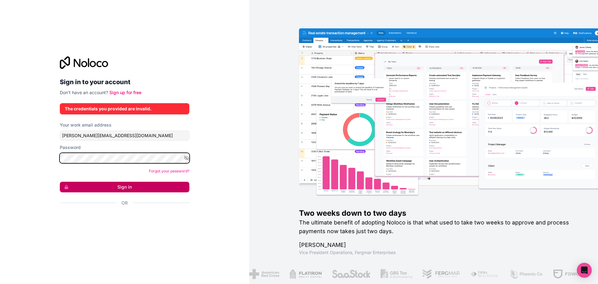  What do you see at coordinates (125, 109) in the screenshot?
I see `div: The credentials you provided are invalid.` at bounding box center [125, 109].